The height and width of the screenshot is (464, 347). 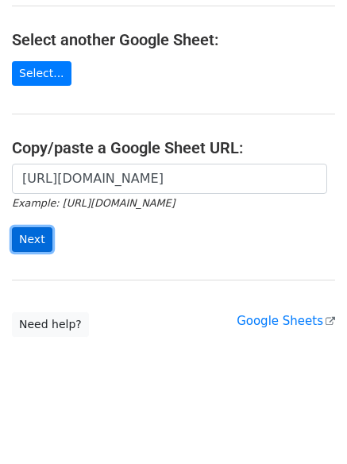 What do you see at coordinates (308, 426) in the screenshot?
I see `div: Chat Widget` at bounding box center [308, 426].